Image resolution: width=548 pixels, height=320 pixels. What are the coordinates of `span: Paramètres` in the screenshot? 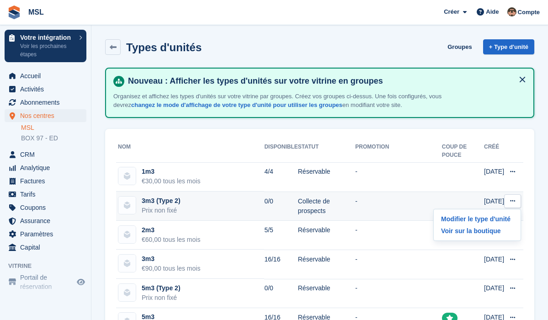 It's located at (48, 234).